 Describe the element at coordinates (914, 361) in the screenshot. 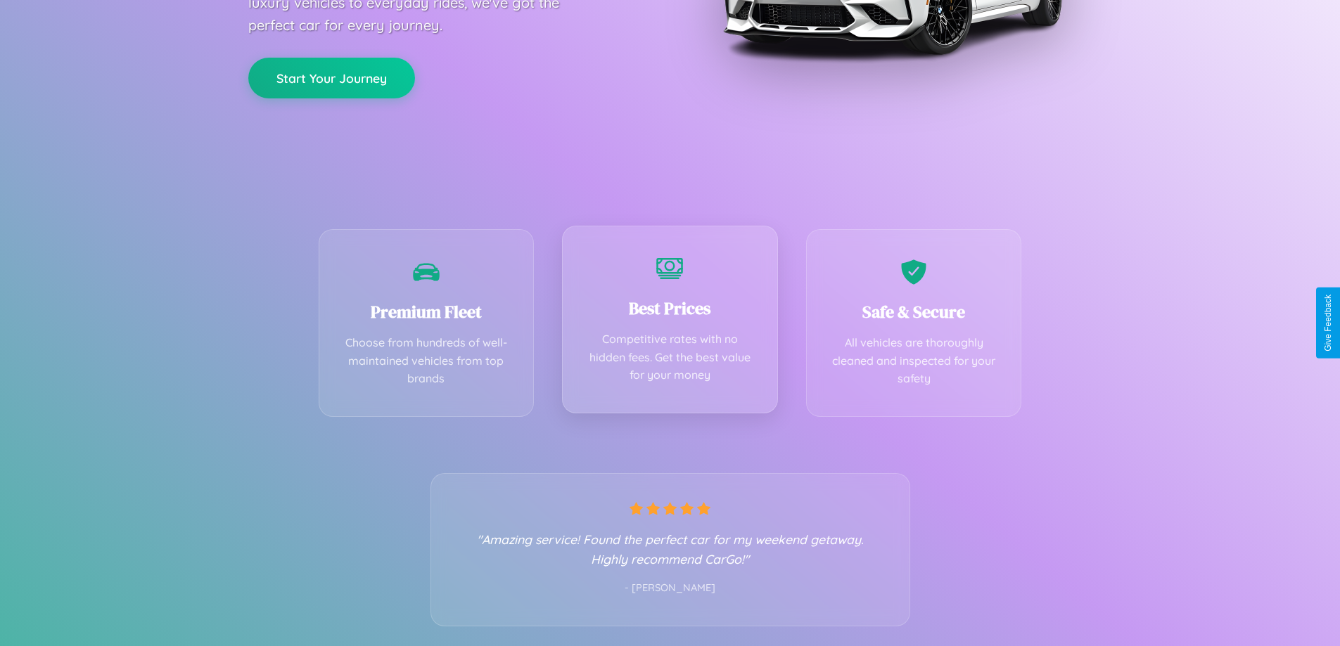

I see `p: All vehicles are thoroughly cleaned and inspected for your safety` at that location.